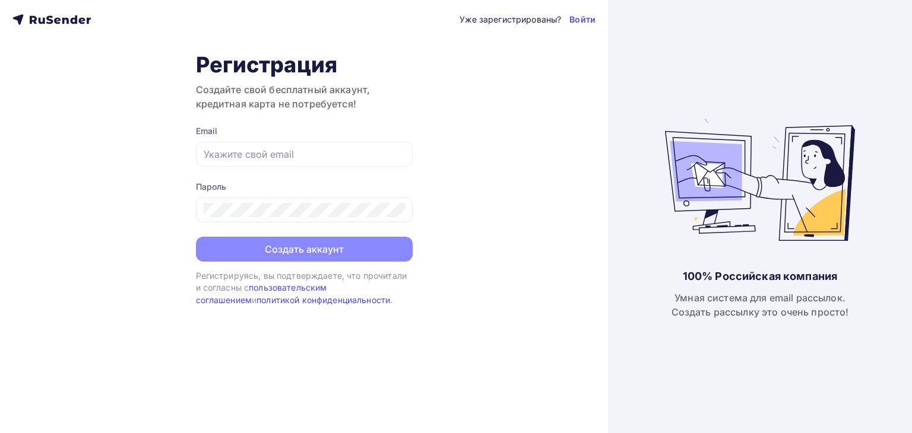 This screenshot has height=433, width=912. I want to click on div: Уже зарегистрированы?, so click(510, 20).